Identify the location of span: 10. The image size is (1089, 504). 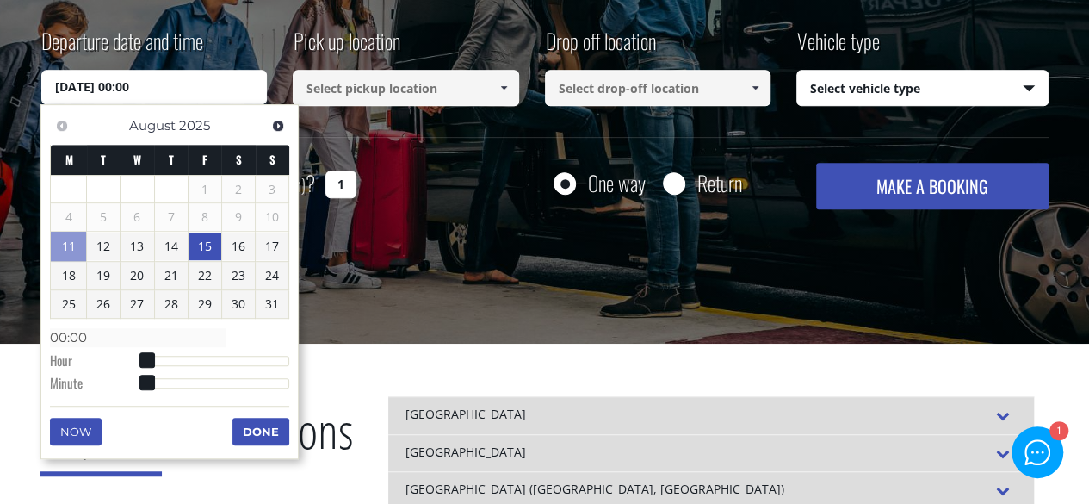
(272, 217).